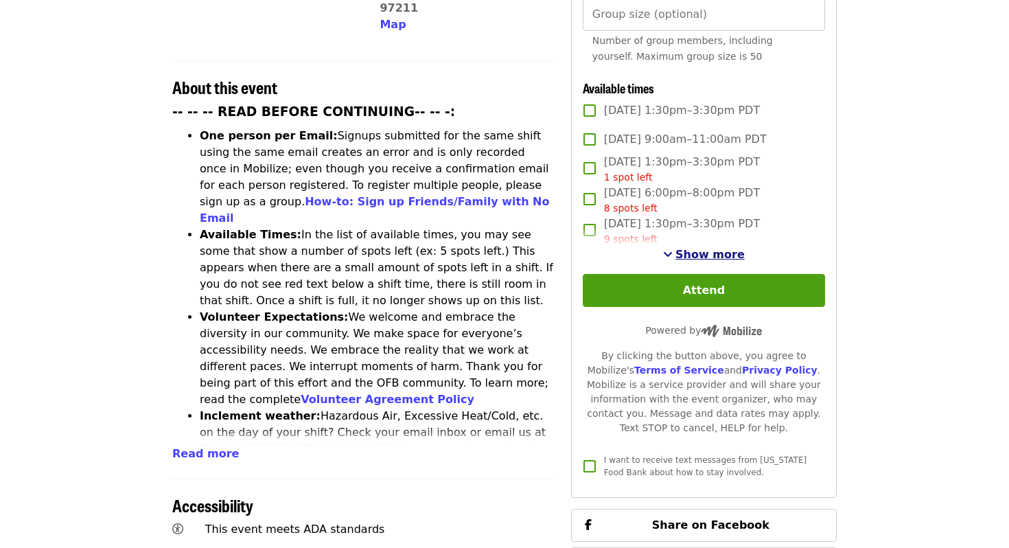 The width and height of the screenshot is (1009, 548). I want to click on a: Terms of Service, so click(679, 370).